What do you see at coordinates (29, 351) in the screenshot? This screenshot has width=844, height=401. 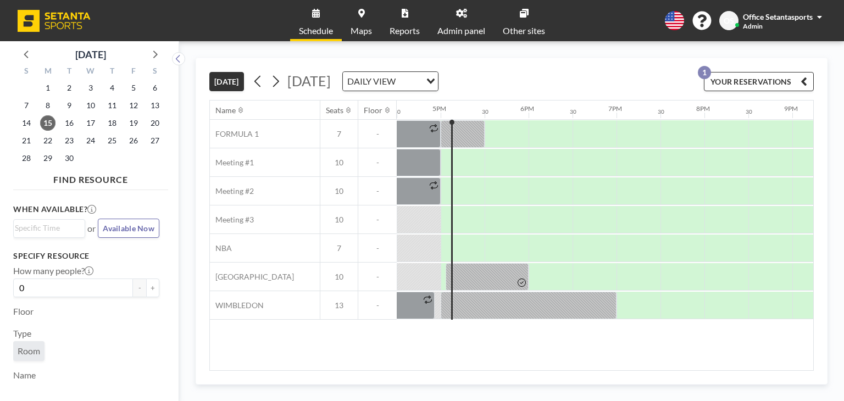 I see `span: Room` at bounding box center [29, 351].